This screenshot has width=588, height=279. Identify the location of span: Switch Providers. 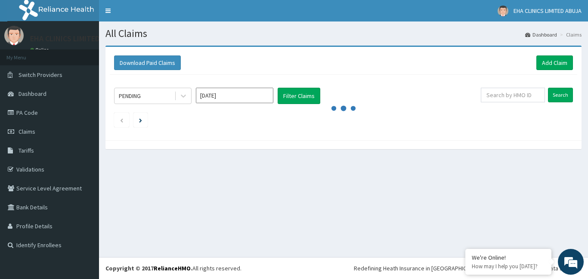
(40, 75).